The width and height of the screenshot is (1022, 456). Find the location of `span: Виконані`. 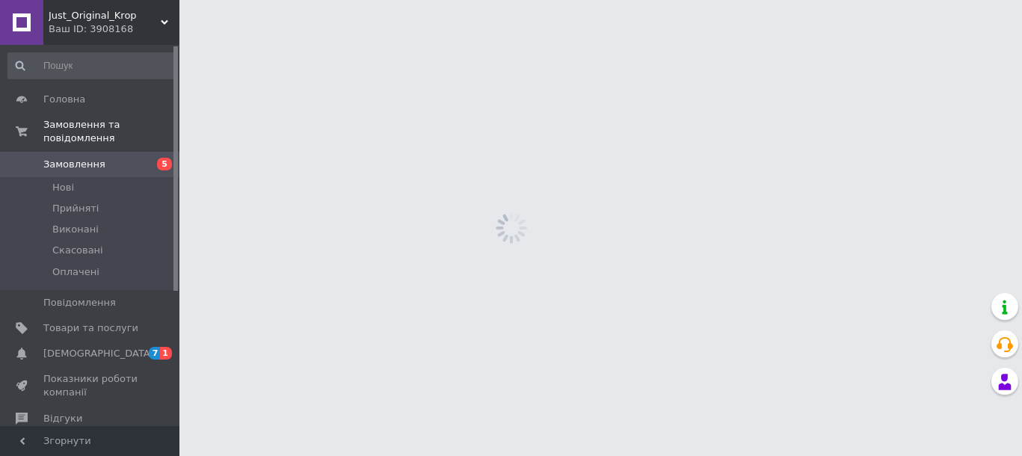

span: Виконані is located at coordinates (76, 230).